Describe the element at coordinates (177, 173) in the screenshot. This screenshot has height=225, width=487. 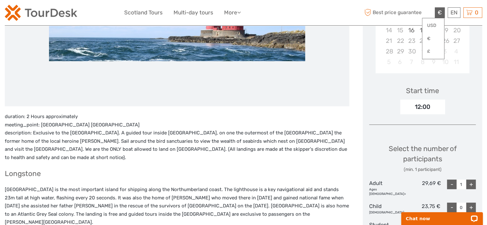
I see `h3: Longstone` at that location.